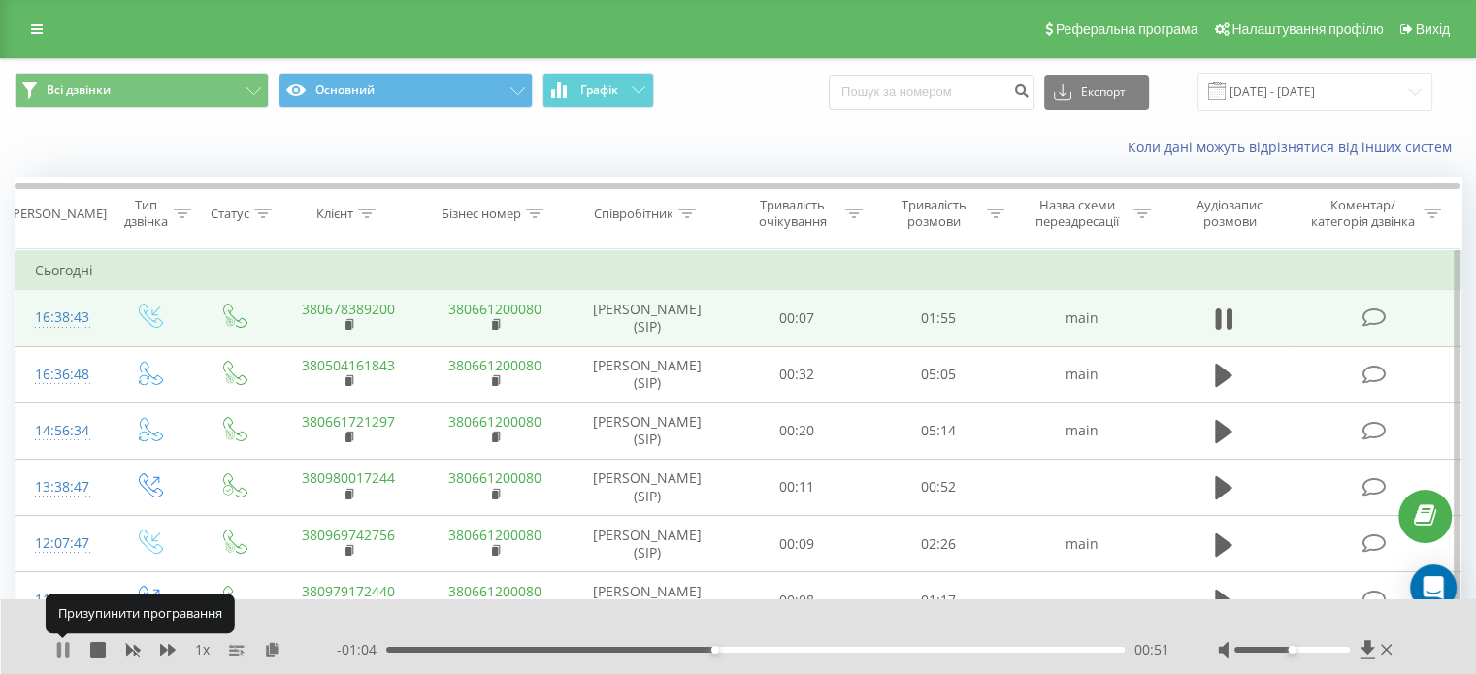 This screenshot has width=1476, height=674. Describe the element at coordinates (60, 600) in the screenshot. I see `div: 11:13:43` at that location.